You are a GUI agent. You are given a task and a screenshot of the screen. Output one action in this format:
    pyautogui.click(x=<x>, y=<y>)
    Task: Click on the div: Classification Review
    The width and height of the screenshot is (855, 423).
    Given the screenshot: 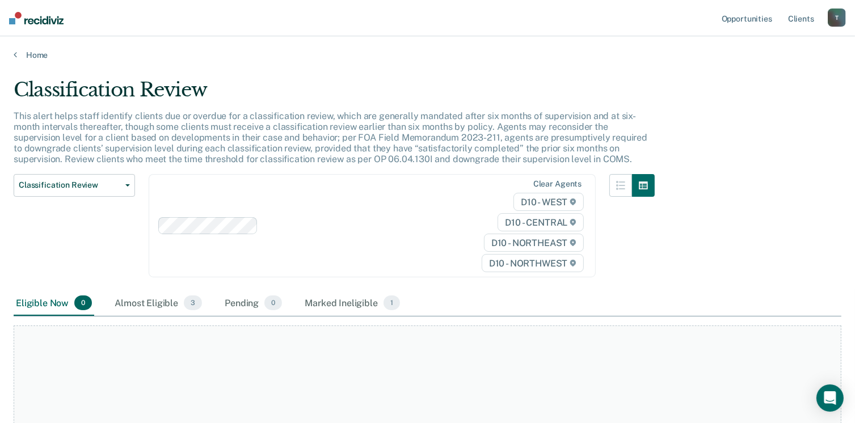 What is the action you would take?
    pyautogui.click(x=334, y=94)
    